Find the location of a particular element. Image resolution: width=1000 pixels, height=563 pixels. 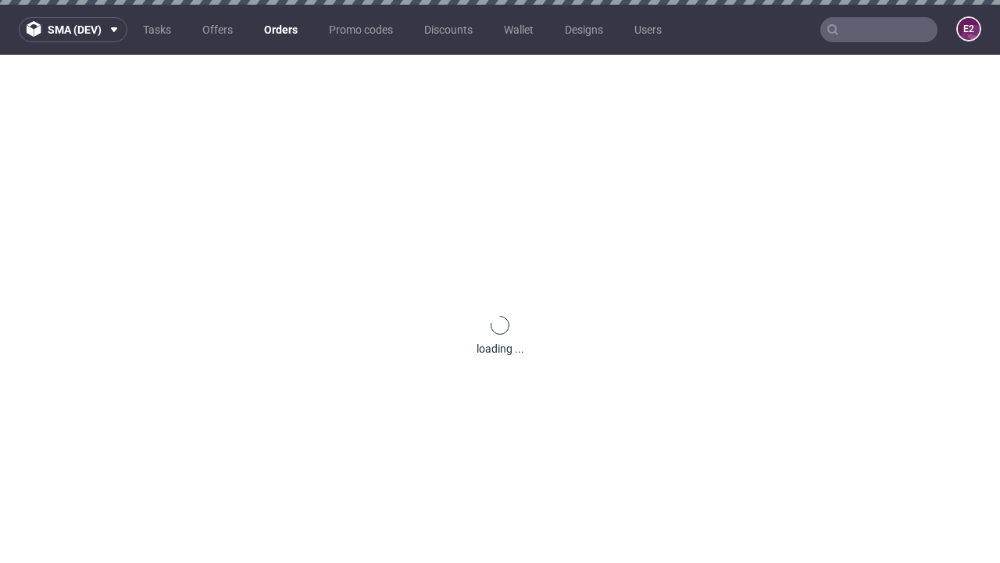

a: Users is located at coordinates (648, 30).